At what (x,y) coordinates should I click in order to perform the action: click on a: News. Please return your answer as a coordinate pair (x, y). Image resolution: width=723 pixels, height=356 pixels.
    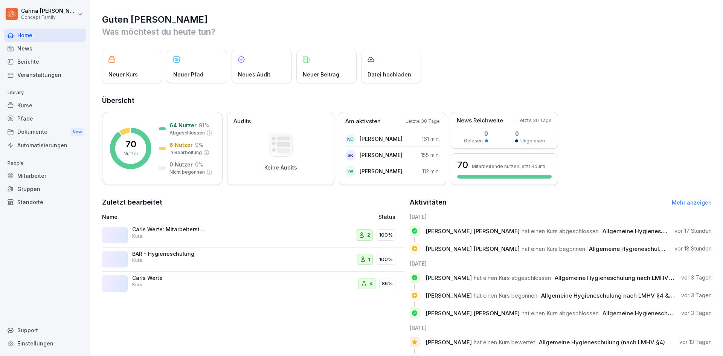
    Looking at the image, I should click on (45, 48).